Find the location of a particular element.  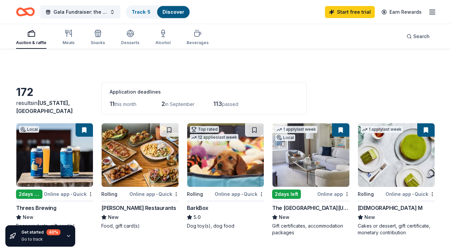

span: passed is located at coordinates (230, 104).